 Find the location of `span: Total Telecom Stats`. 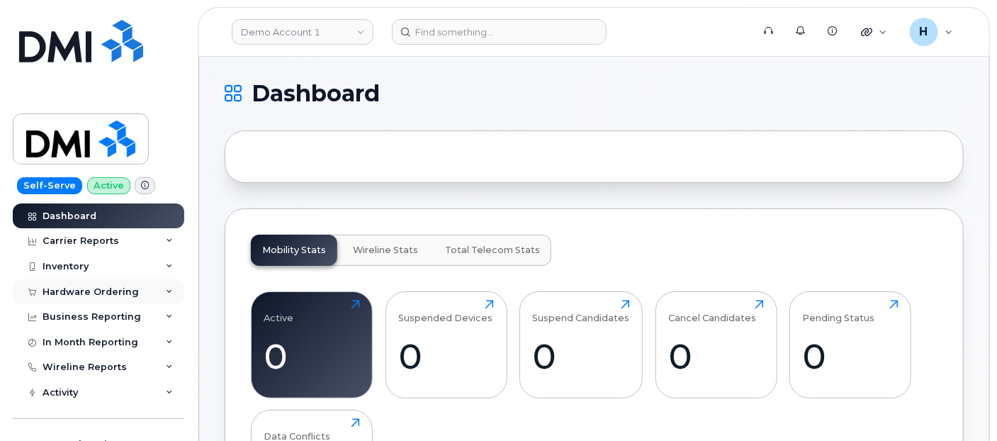

span: Total Telecom Stats is located at coordinates (493, 250).